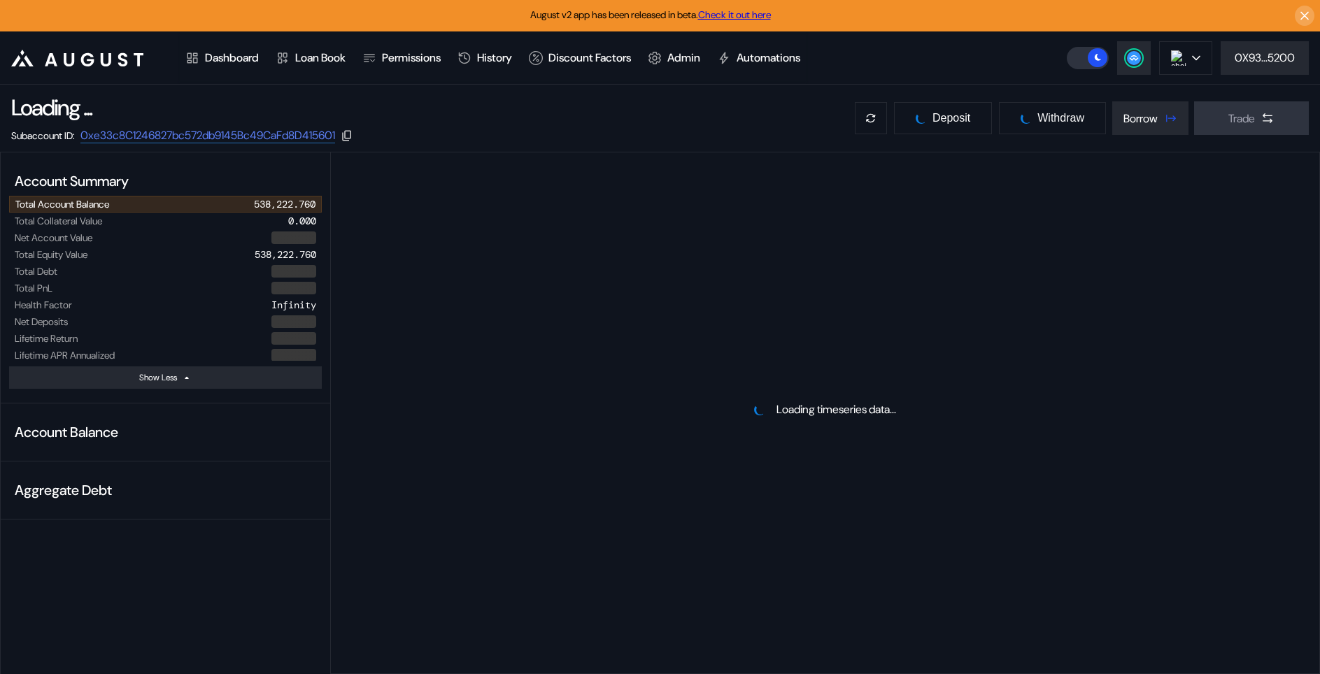 Image resolution: width=1320 pixels, height=674 pixels. What do you see at coordinates (495, 57) in the screenshot?
I see `div: History` at bounding box center [495, 57].